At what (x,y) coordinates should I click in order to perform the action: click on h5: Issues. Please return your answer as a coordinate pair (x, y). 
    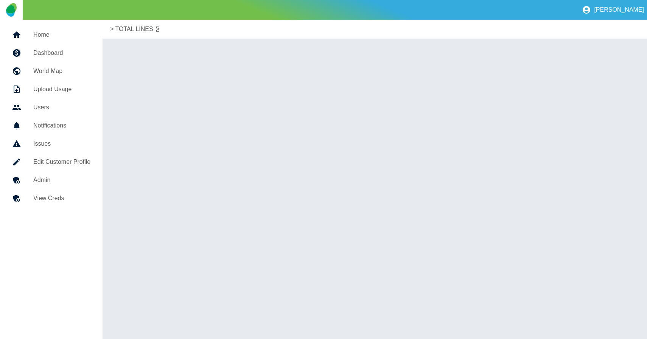
    Looking at the image, I should click on (62, 144).